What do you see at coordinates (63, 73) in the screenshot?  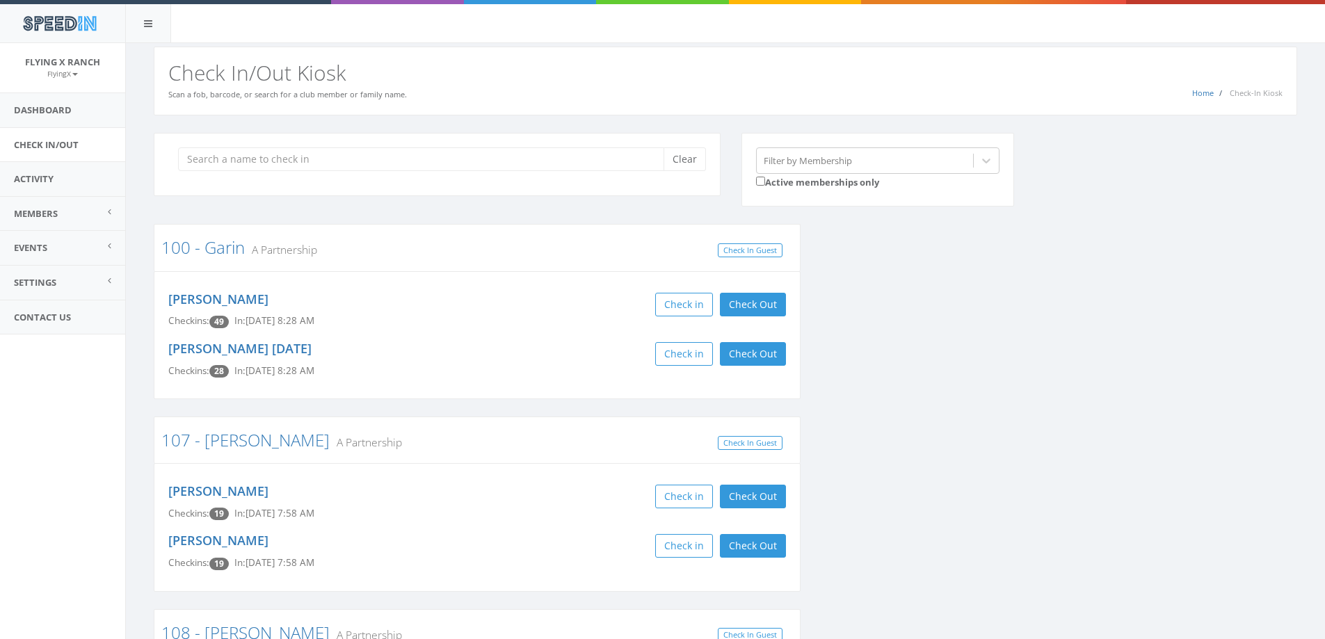 I see `a: FlyingX` at bounding box center [63, 73].